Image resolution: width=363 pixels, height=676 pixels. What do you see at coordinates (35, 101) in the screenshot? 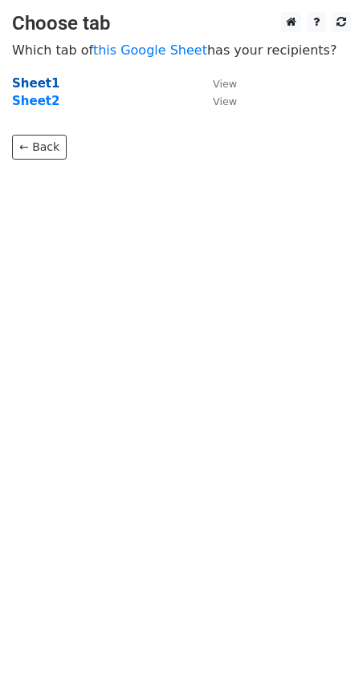
I see `strong: Sheet2` at bounding box center [35, 101].